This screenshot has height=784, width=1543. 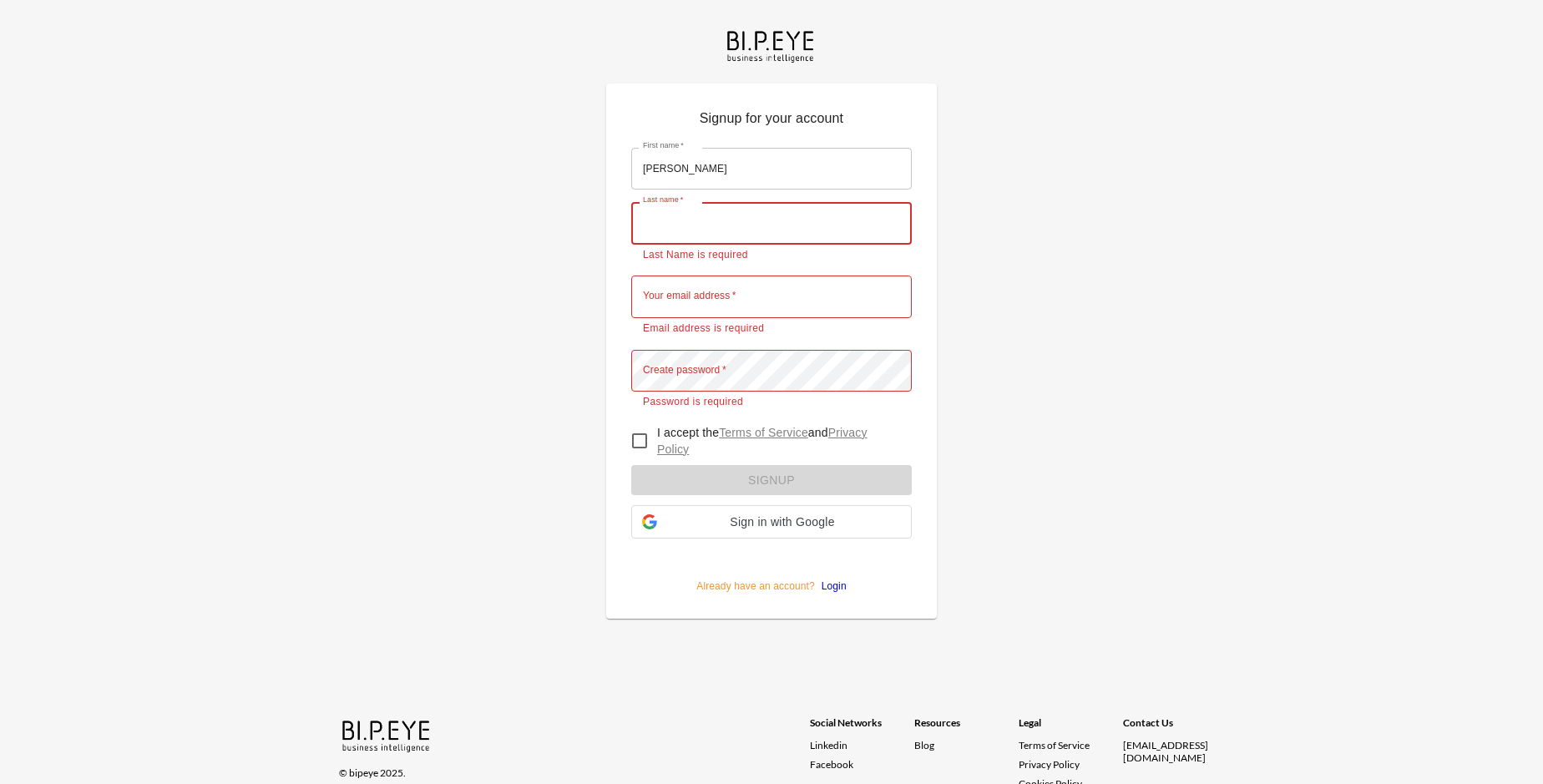 What do you see at coordinates (663, 199) in the screenshot?
I see `label: Last name` at bounding box center [663, 199].